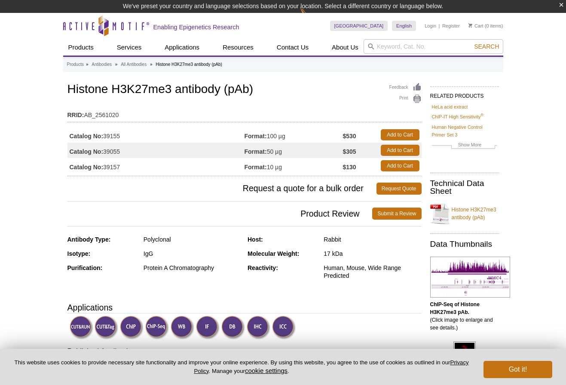 Image resolution: width=566 pixels, height=385 pixels. Describe the element at coordinates (245, 113) in the screenshot. I see `td: AB_2561020` at that location.